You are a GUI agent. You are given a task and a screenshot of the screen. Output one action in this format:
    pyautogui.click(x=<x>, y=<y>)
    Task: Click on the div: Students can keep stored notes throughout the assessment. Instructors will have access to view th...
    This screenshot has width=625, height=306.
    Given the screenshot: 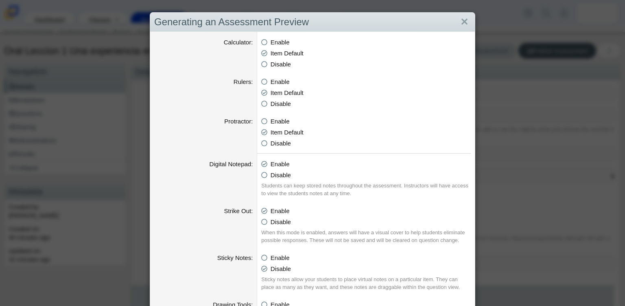 What is the action you would take?
    pyautogui.click(x=366, y=189)
    